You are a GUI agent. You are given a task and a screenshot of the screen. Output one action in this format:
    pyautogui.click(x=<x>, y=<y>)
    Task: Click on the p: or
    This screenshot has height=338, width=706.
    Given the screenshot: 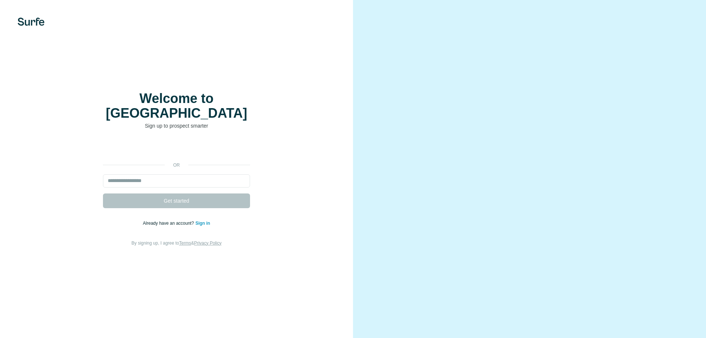 What is the action you would take?
    pyautogui.click(x=176, y=165)
    